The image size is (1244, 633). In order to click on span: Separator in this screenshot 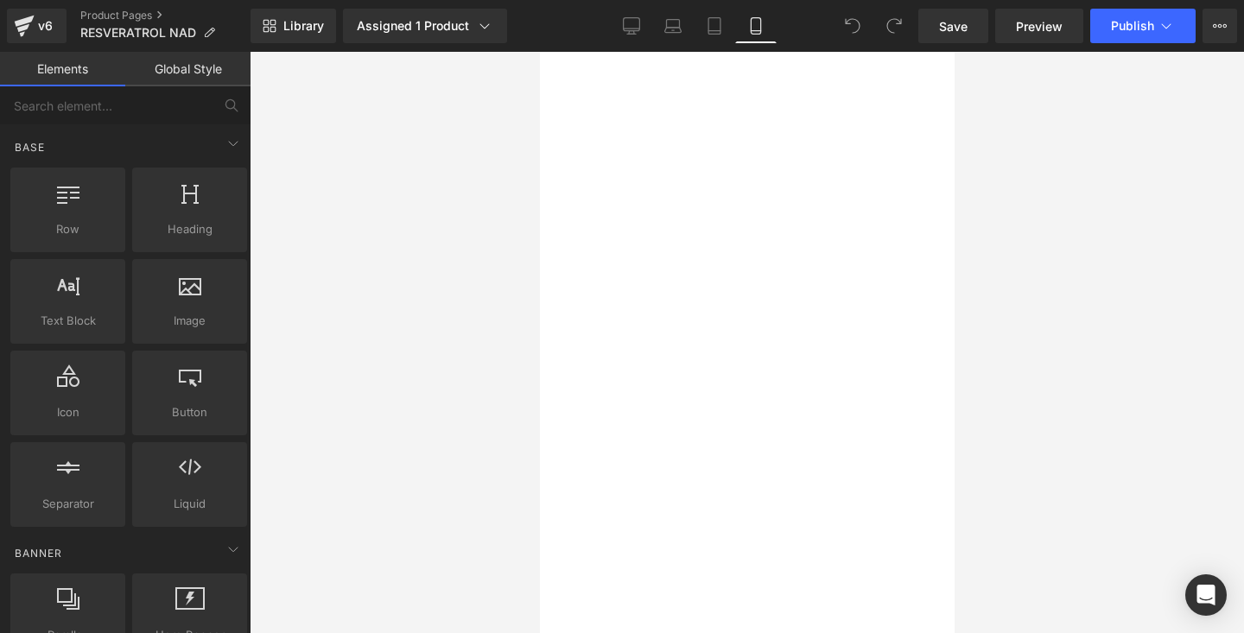, I will do `click(67, 504)`.